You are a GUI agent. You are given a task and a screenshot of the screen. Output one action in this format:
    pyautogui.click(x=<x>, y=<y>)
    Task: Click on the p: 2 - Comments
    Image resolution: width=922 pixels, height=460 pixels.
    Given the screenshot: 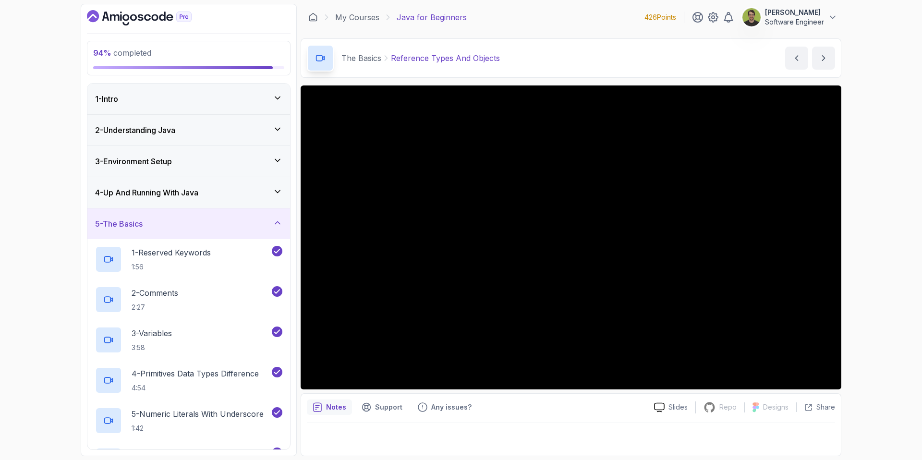 What is the action you would take?
    pyautogui.click(x=155, y=293)
    